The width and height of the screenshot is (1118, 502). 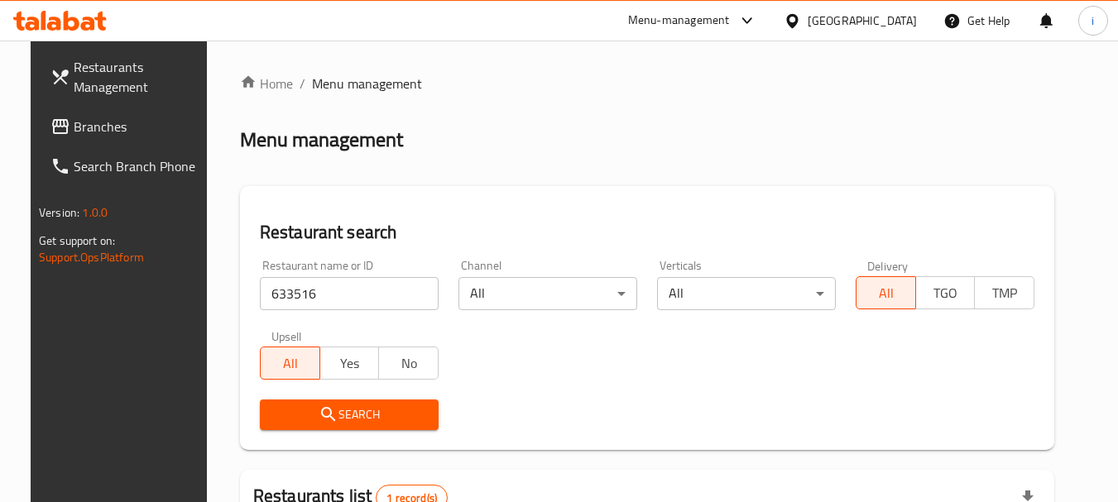 What do you see at coordinates (127, 127) in the screenshot?
I see `a: Branches` at bounding box center [127, 127].